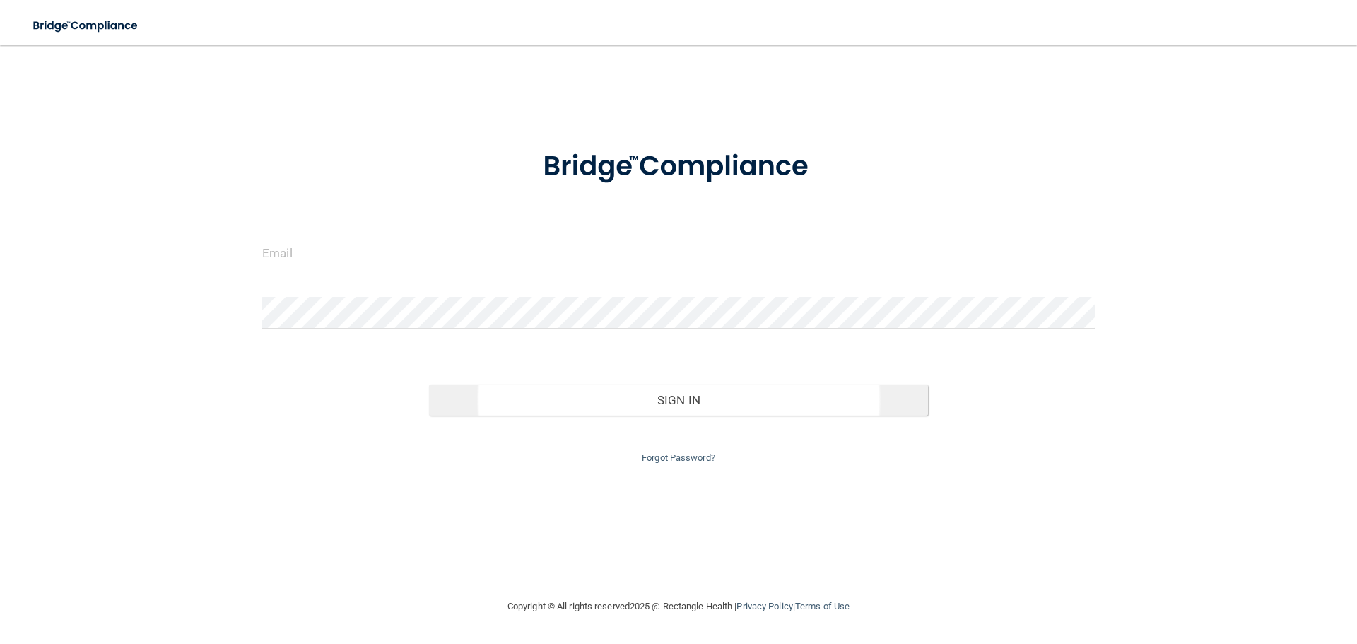  Describe the element at coordinates (822, 606) in the screenshot. I see `a: Terms of Use` at that location.